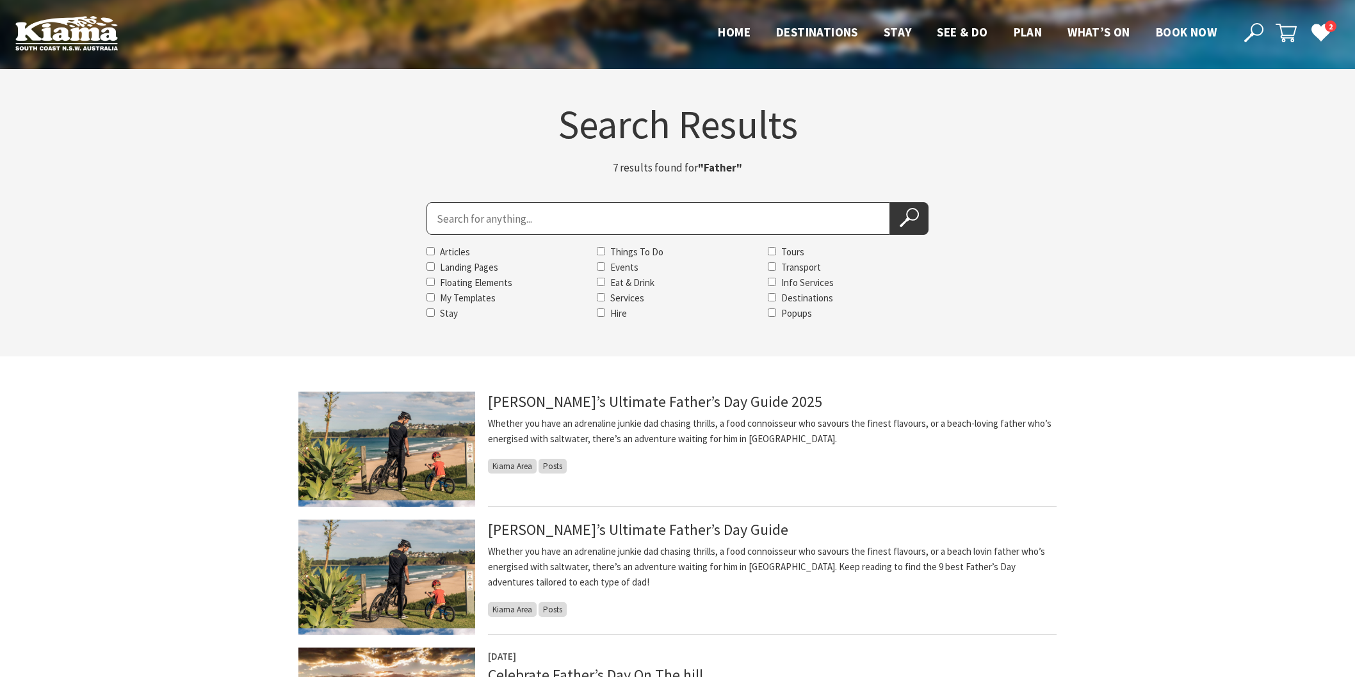  I want to click on label: Events, so click(624, 267).